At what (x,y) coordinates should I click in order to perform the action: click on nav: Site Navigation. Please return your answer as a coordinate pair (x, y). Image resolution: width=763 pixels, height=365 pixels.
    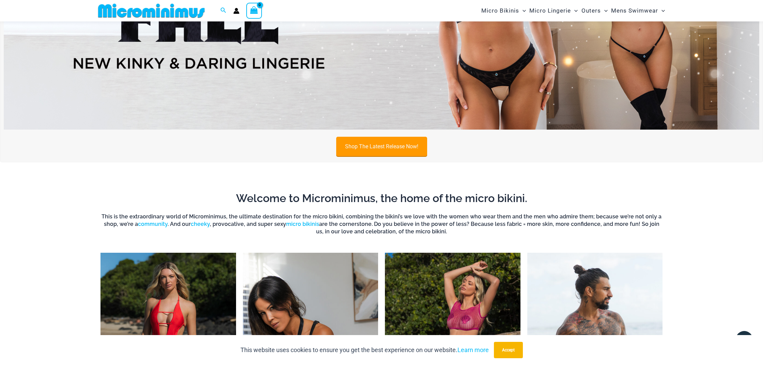
    Looking at the image, I should click on (573, 11).